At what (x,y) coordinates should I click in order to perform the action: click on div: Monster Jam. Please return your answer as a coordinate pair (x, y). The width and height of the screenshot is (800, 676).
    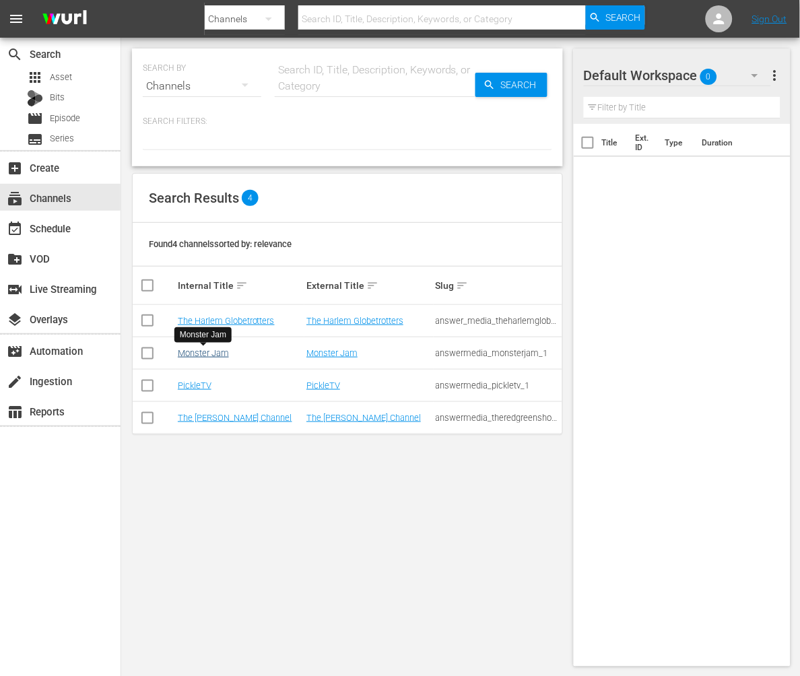
    Looking at the image, I should click on (203, 335).